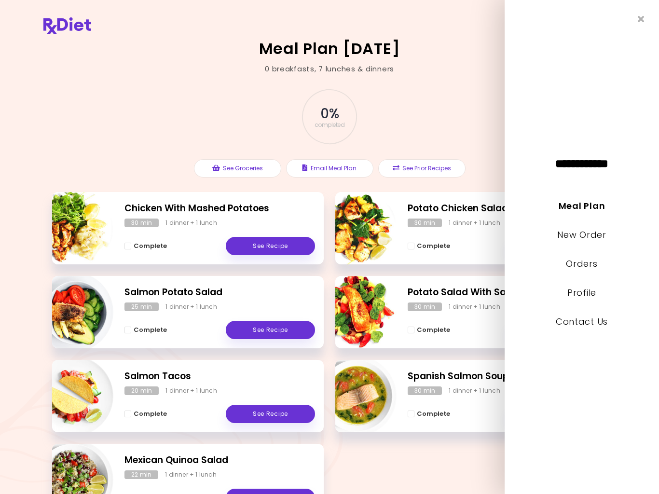  Describe the element at coordinates (581, 234) in the screenshot. I see `a: New Order` at that location.